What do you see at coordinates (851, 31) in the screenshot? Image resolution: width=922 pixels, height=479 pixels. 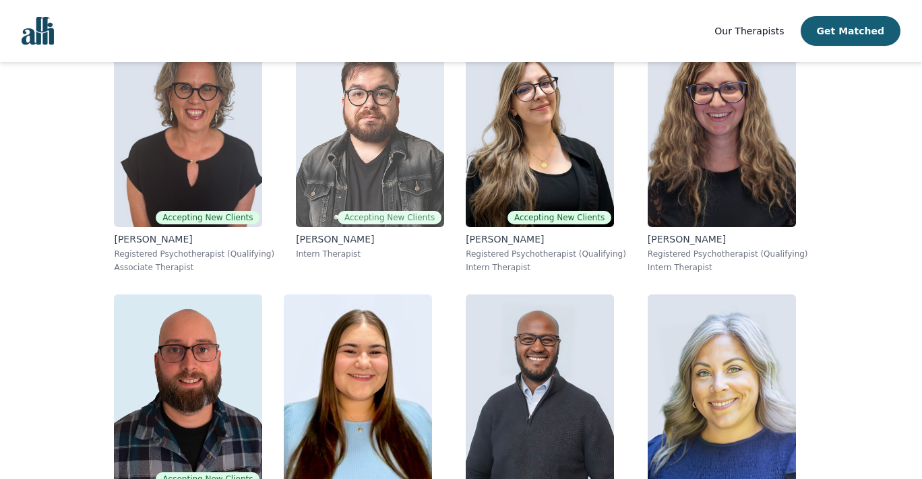 I see `a: Get Matched` at bounding box center [851, 31].